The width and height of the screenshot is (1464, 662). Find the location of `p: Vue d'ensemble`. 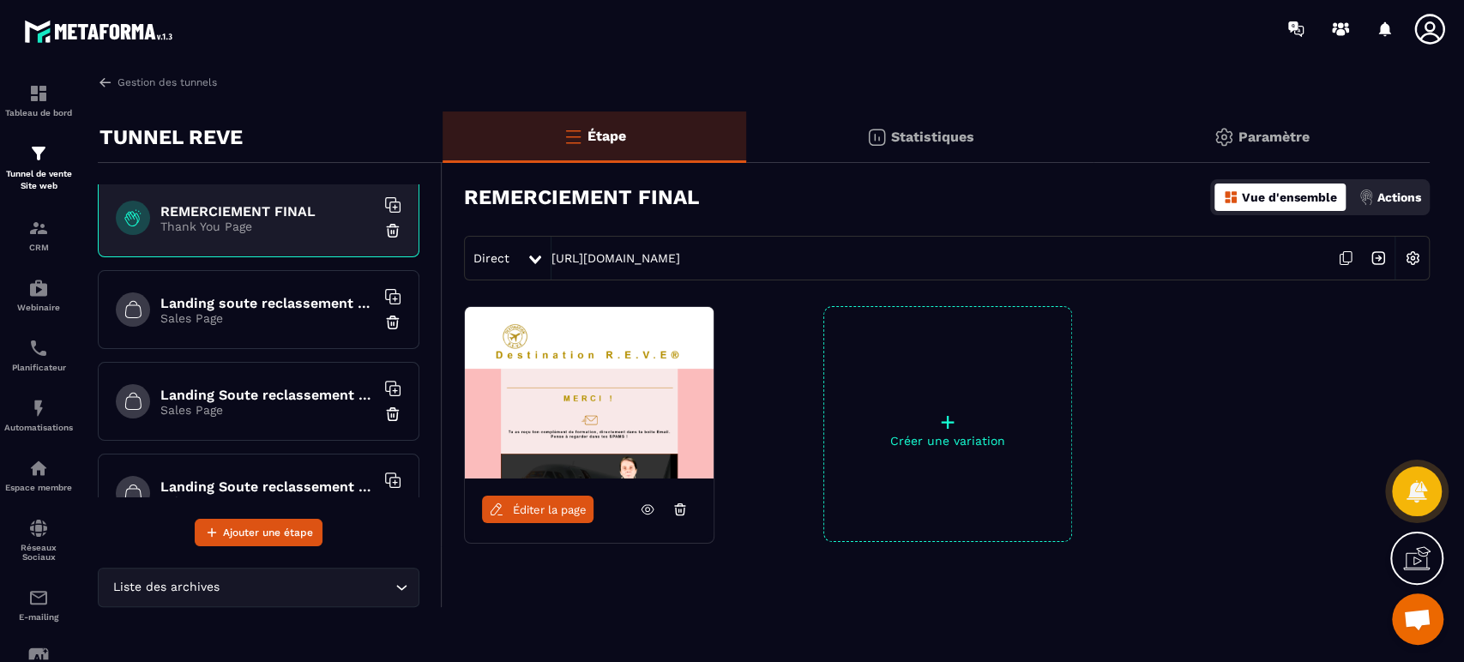

p: Vue d'ensemble is located at coordinates (1289, 197).